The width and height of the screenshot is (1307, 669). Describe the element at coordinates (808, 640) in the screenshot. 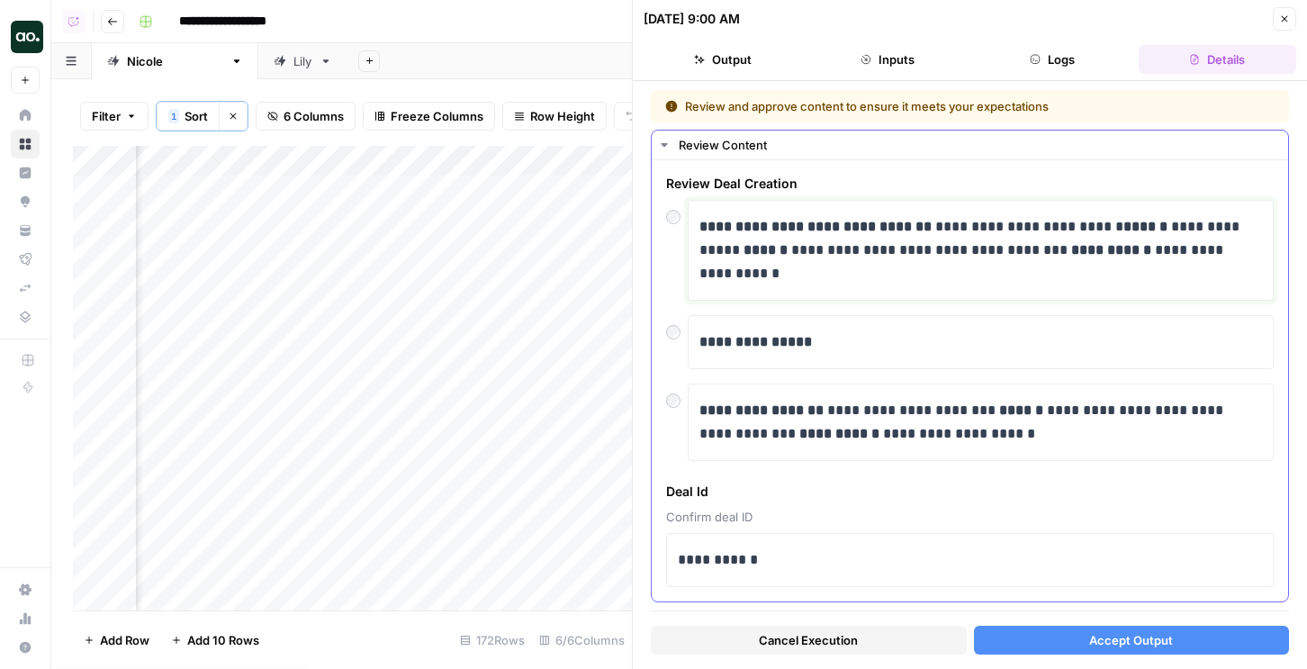

I see `span: Cancel Execution` at that location.